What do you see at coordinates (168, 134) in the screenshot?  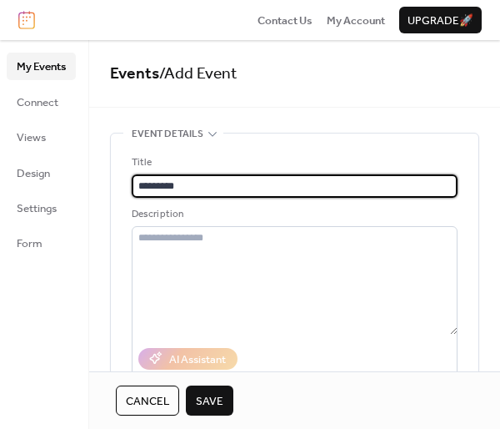 I see `span: Event details` at bounding box center [168, 134].